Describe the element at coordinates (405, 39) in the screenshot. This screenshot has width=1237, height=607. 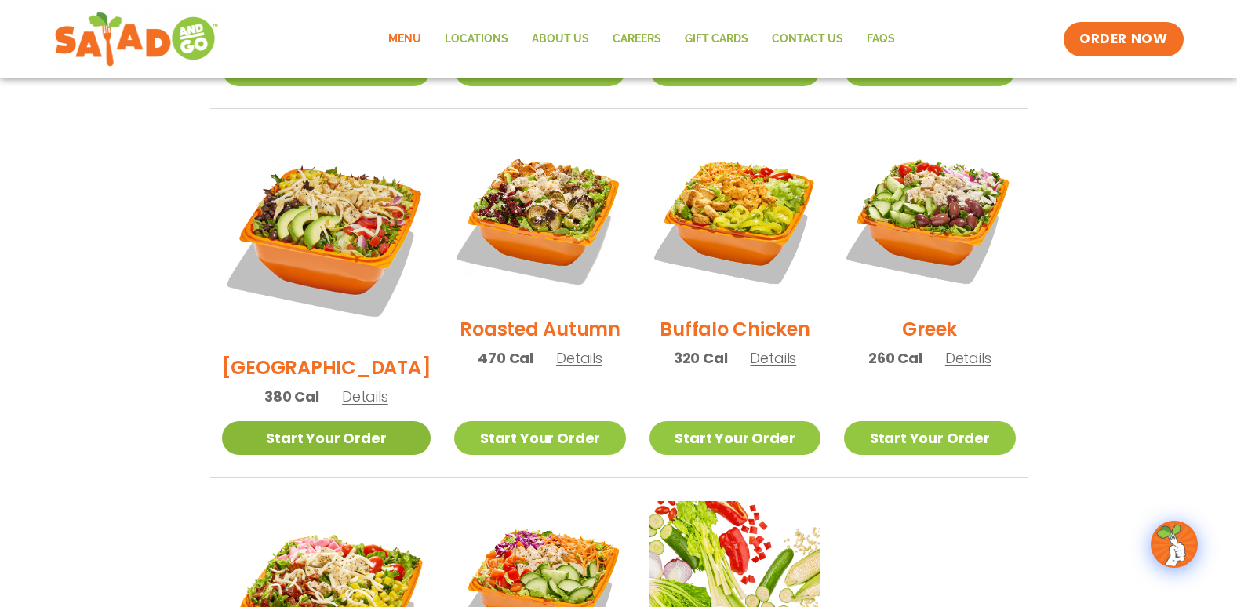
I see `a: Menu` at that location.